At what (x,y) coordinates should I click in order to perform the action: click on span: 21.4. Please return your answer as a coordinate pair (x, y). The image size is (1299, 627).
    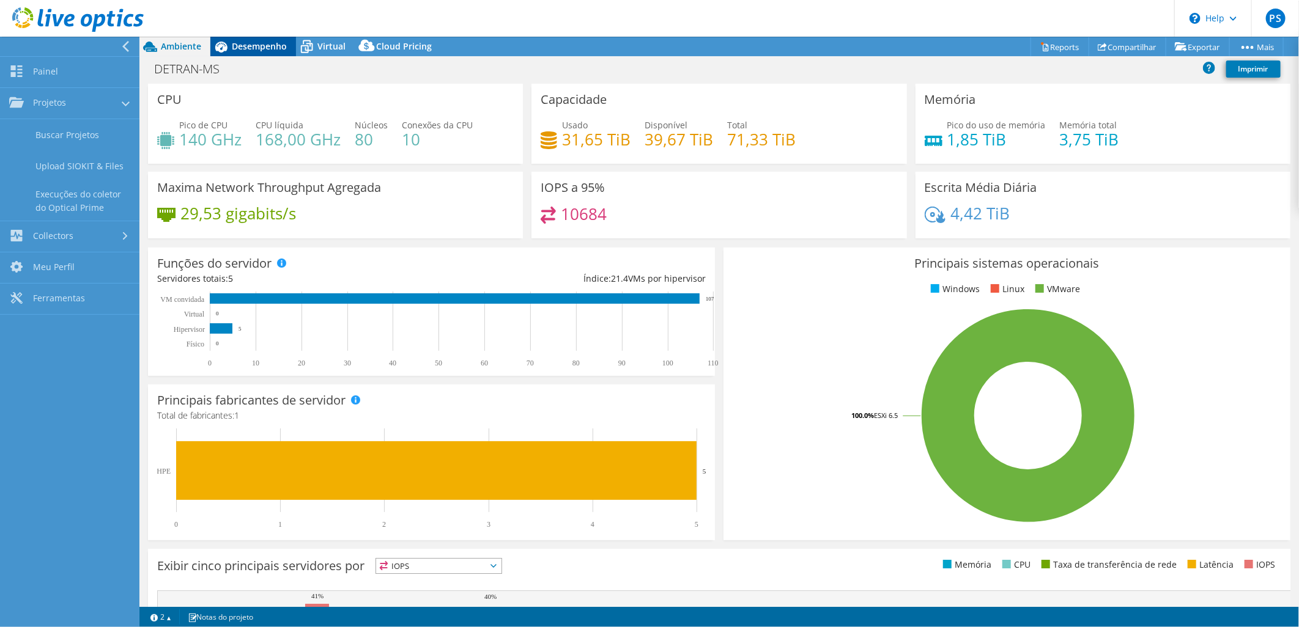
    Looking at the image, I should click on (620, 278).